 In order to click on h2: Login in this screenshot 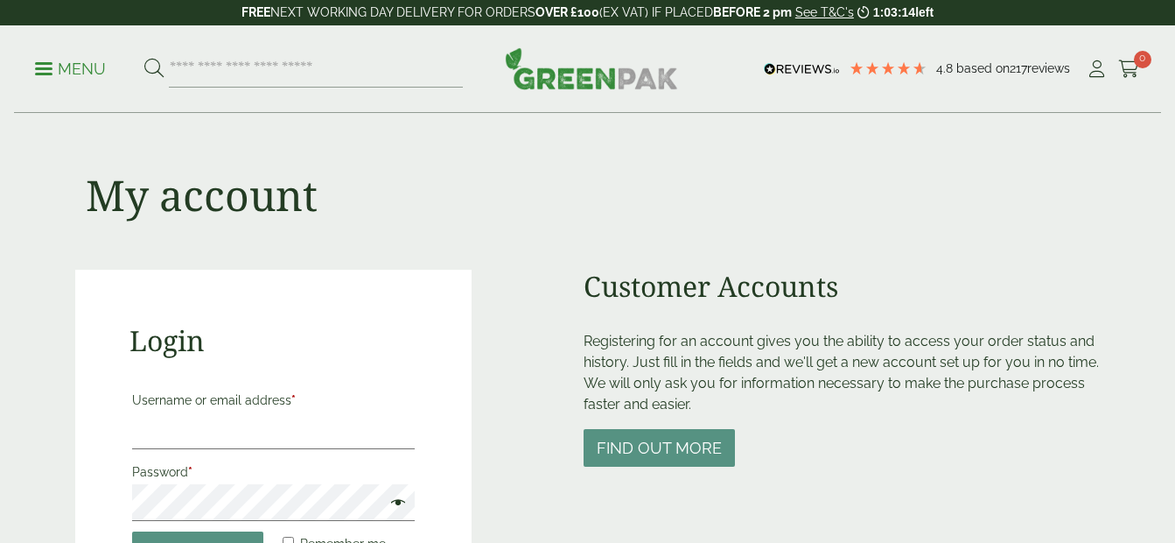, I will do `click(273, 340)`.